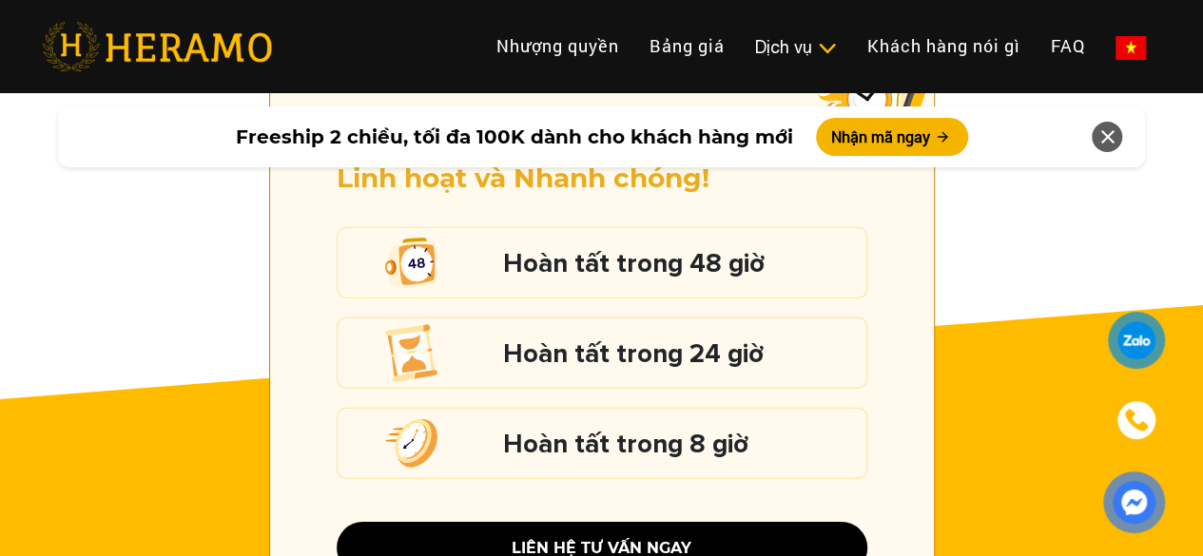 The height and width of the screenshot is (556, 1203). Describe the element at coordinates (680, 354) in the screenshot. I see `h5: Hoàn tất trong 24 giờ` at that location.